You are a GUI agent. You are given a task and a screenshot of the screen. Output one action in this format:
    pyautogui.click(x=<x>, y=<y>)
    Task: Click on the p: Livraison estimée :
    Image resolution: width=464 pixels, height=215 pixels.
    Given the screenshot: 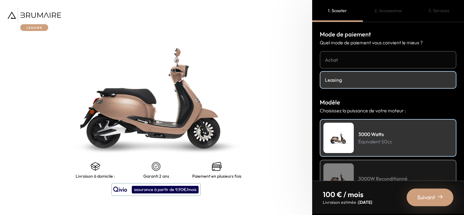 What is the action you would take?
    pyautogui.click(x=347, y=202)
    